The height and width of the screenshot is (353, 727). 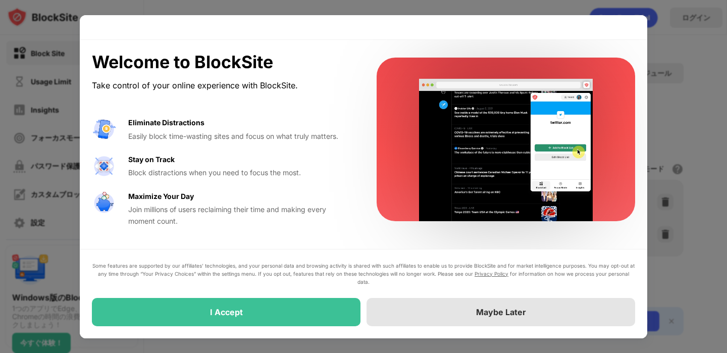 What do you see at coordinates (226, 312) in the screenshot?
I see `div: I Accept` at bounding box center [226, 312].